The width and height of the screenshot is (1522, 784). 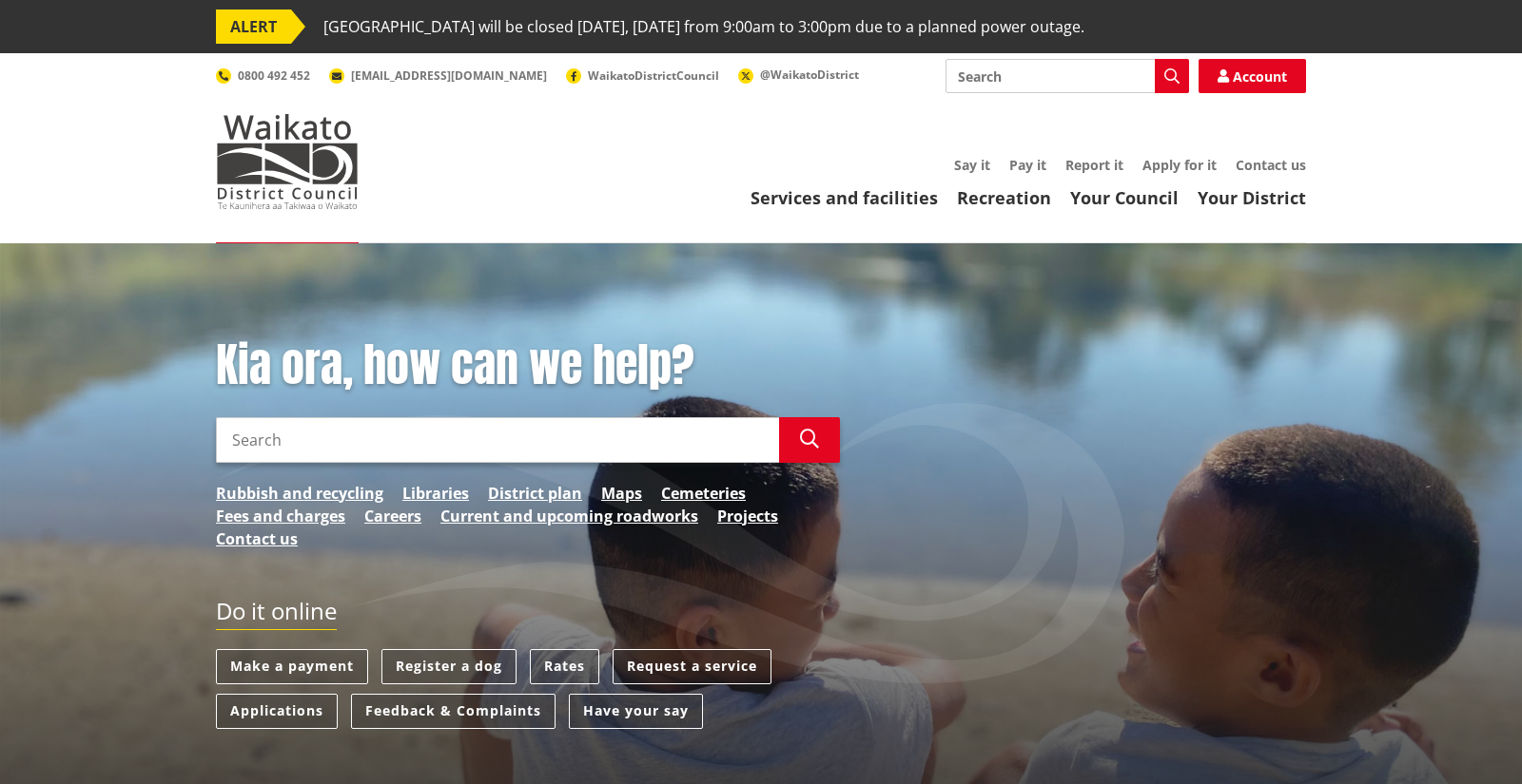 I want to click on a: Current and upcoming roadworks, so click(x=568, y=516).